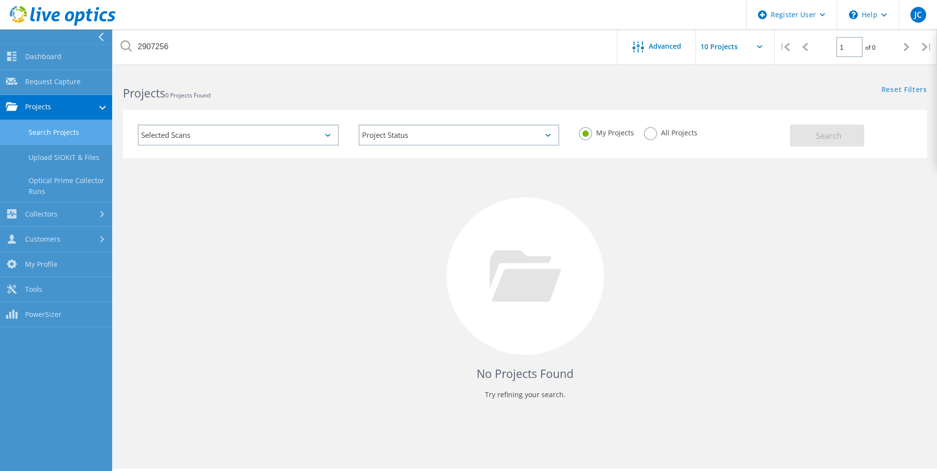 This screenshot has width=937, height=471. Describe the element at coordinates (525, 373) in the screenshot. I see `h4: No Projects Found` at that location.